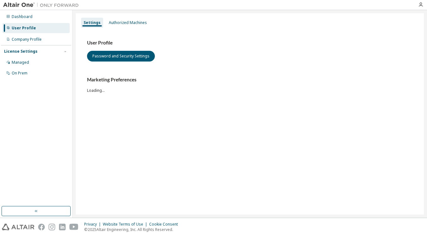  Describe the element at coordinates (24, 28) in the screenshot. I see `div: User Profile` at that location.